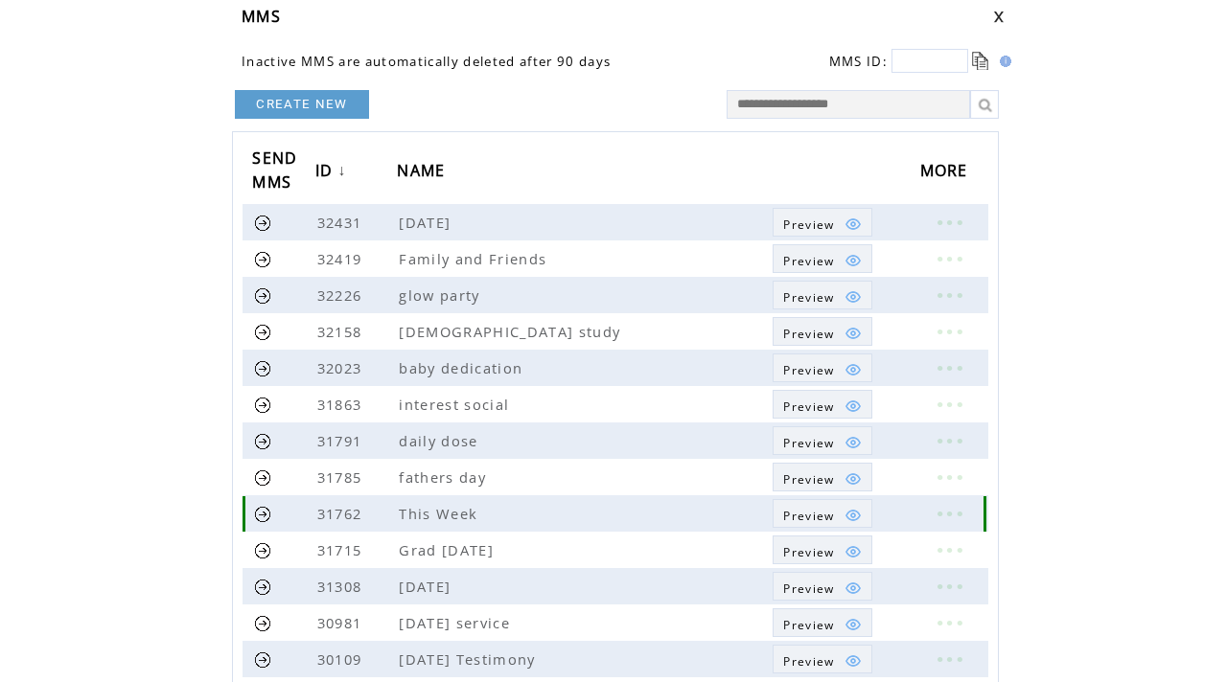  I want to click on a: ID↓, so click(334, 172).